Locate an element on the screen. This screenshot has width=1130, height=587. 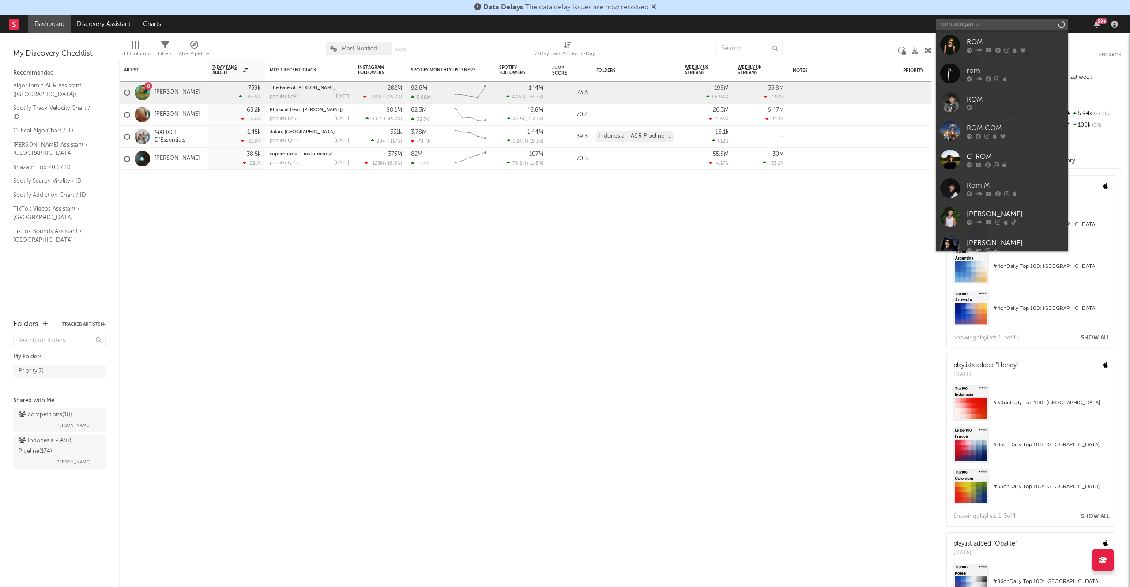
span: Data Delays is located at coordinates (503, 8).